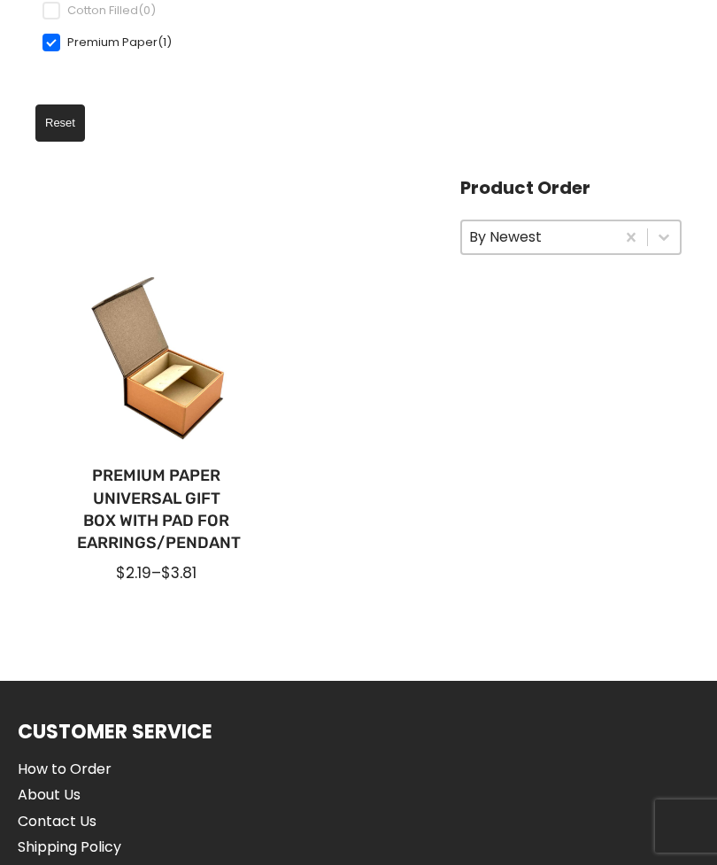 The height and width of the screenshot is (865, 717). I want to click on a: About Us, so click(86, 795).